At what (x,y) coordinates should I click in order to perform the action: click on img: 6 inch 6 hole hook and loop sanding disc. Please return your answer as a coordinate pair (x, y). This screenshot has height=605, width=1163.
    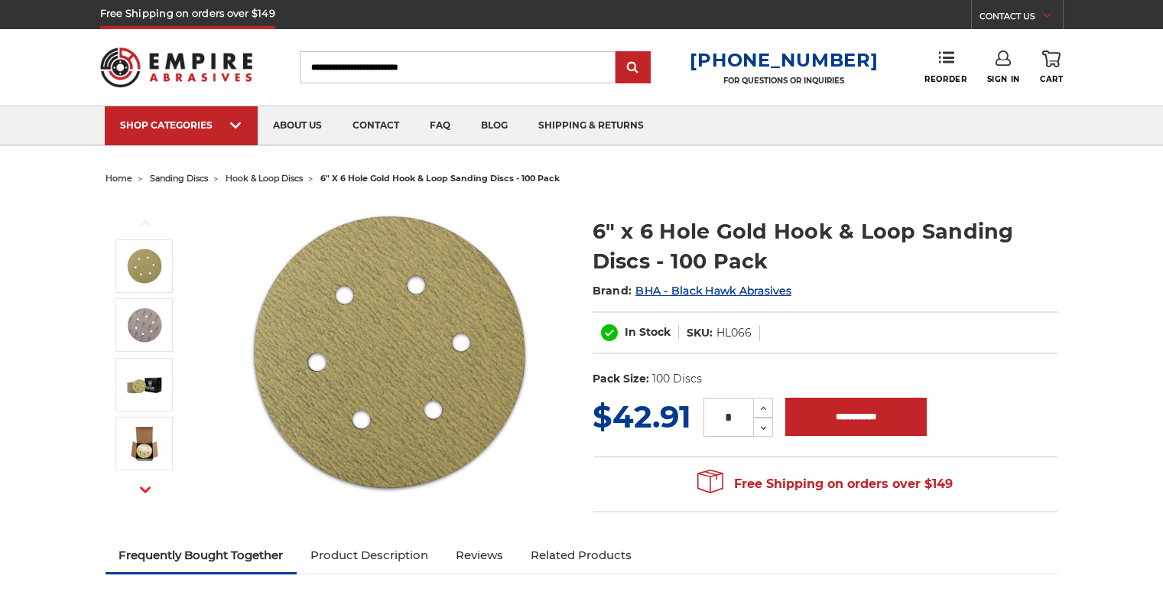
    Looking at the image, I should click on (145, 444).